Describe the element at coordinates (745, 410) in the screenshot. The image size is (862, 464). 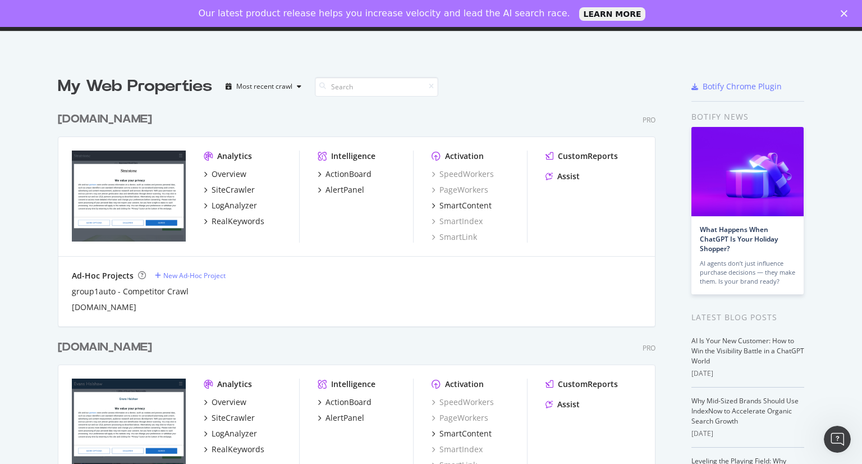
I see `a: Why Mid-Sized Brands Should Use IndexNow to Accelerate Organic Search Growth` at that location.